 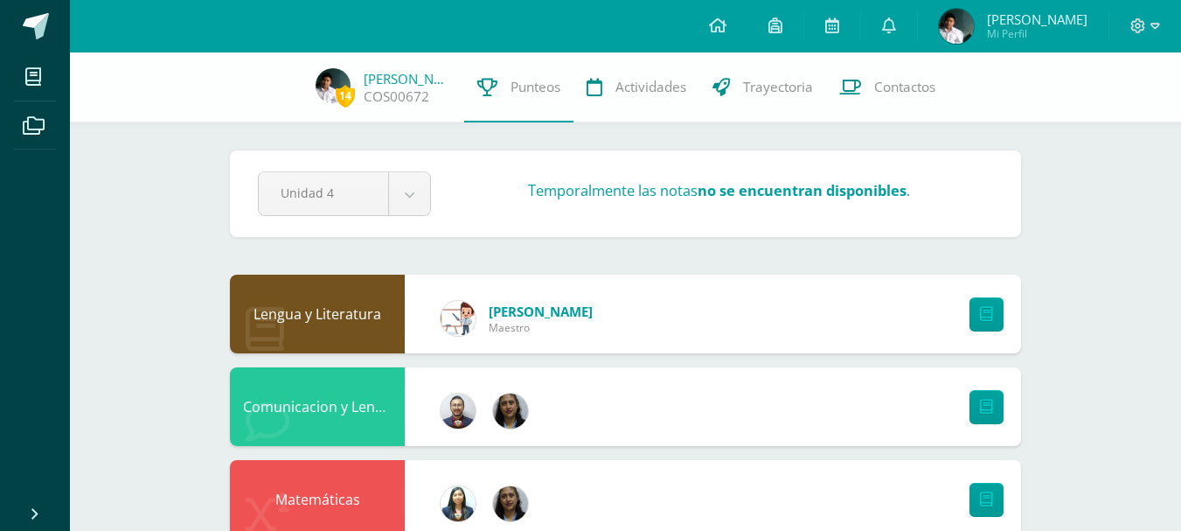 I want to click on span: Trayectoria, so click(x=778, y=87).